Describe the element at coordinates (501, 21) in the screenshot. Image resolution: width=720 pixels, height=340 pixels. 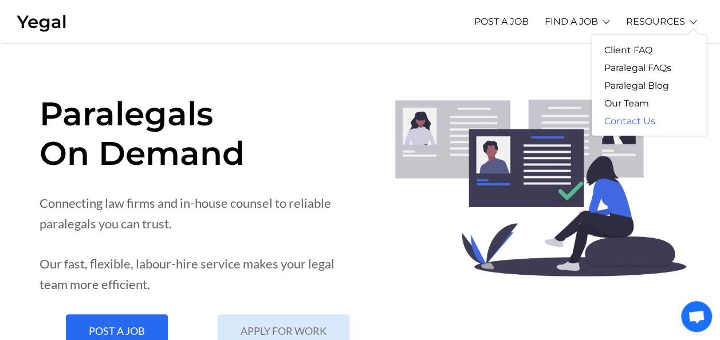
I see `a: POST A JOB` at that location.